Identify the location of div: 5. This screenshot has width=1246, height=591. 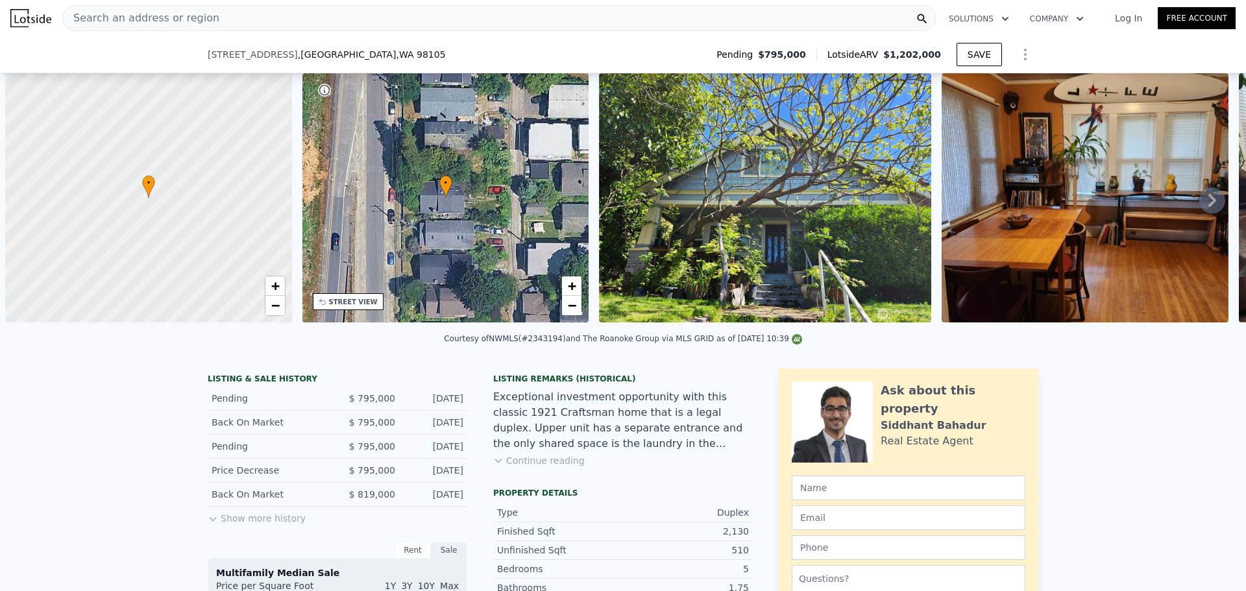
(686, 569).